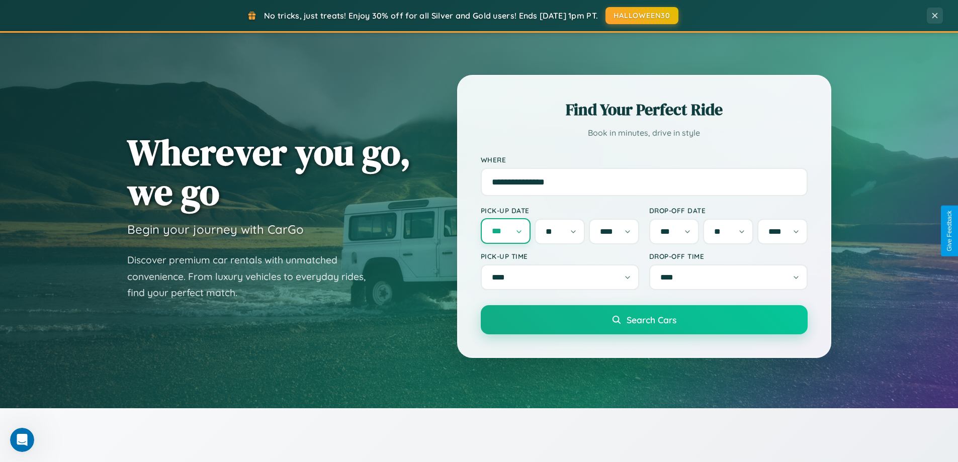 The image size is (958, 462). I want to click on h2: Find Your Perfect Ride, so click(644, 110).